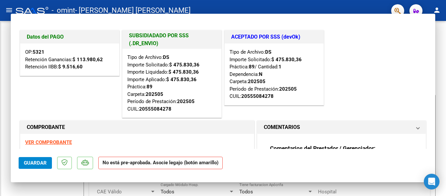 This screenshot has height=196, width=446. I want to click on a: VER COMPROBANTE, so click(48, 142).